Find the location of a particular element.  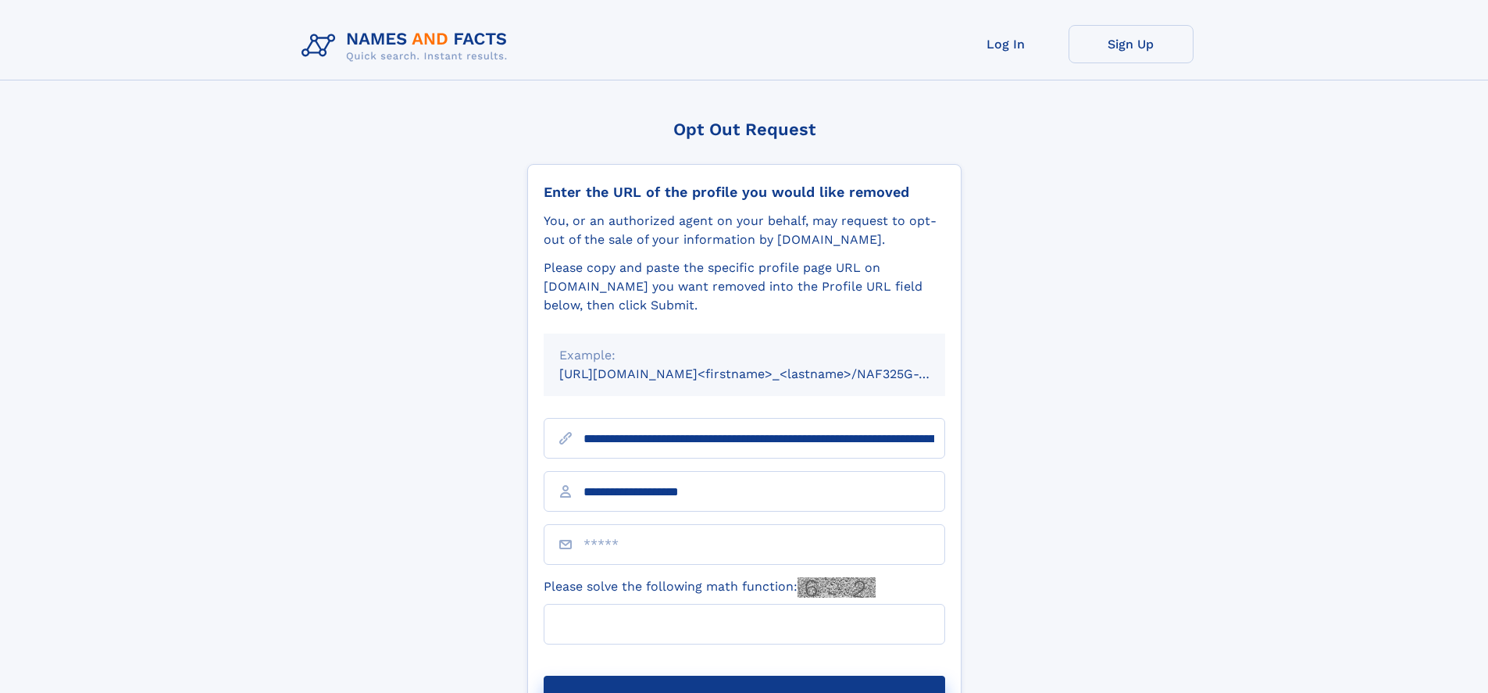

img: Logo Names and Facts is located at coordinates (408, 46).